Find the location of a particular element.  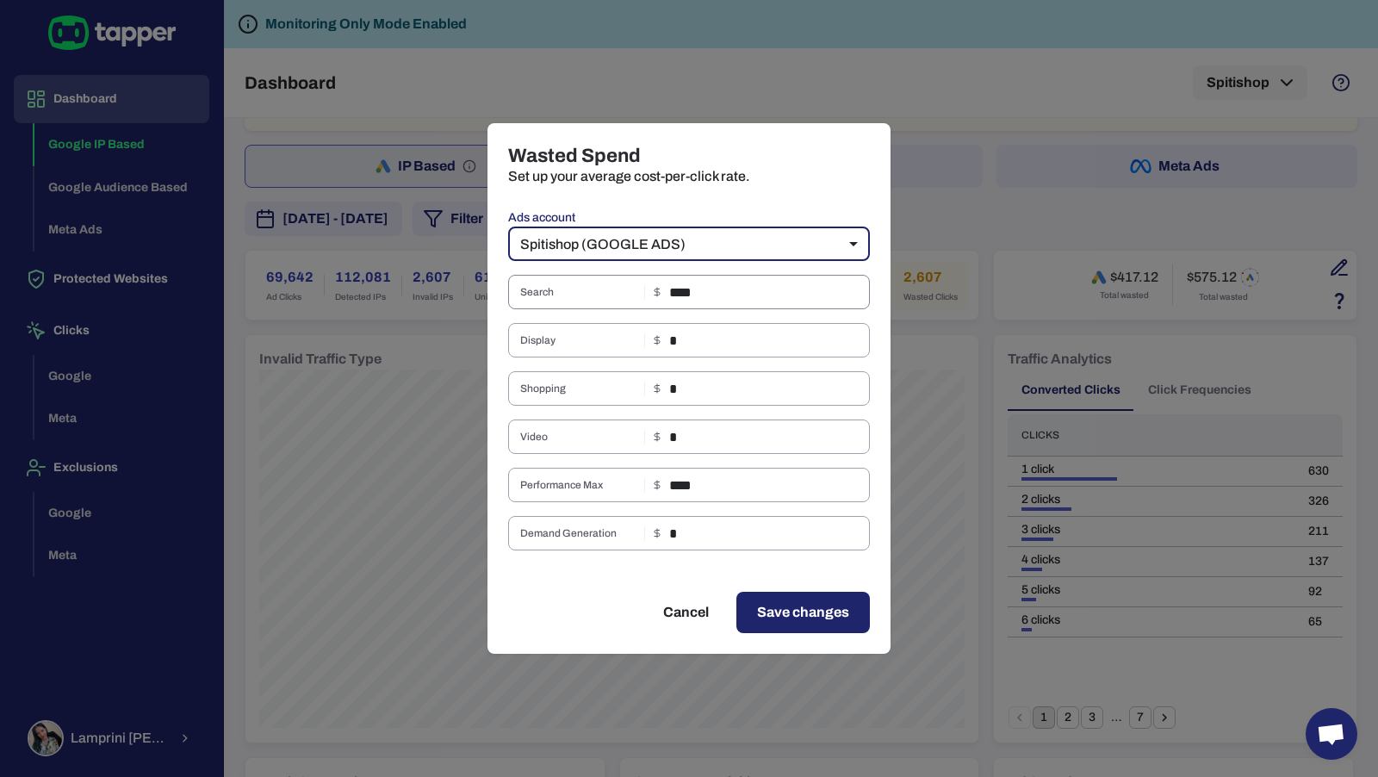

div: Open chat is located at coordinates (1331, 734).